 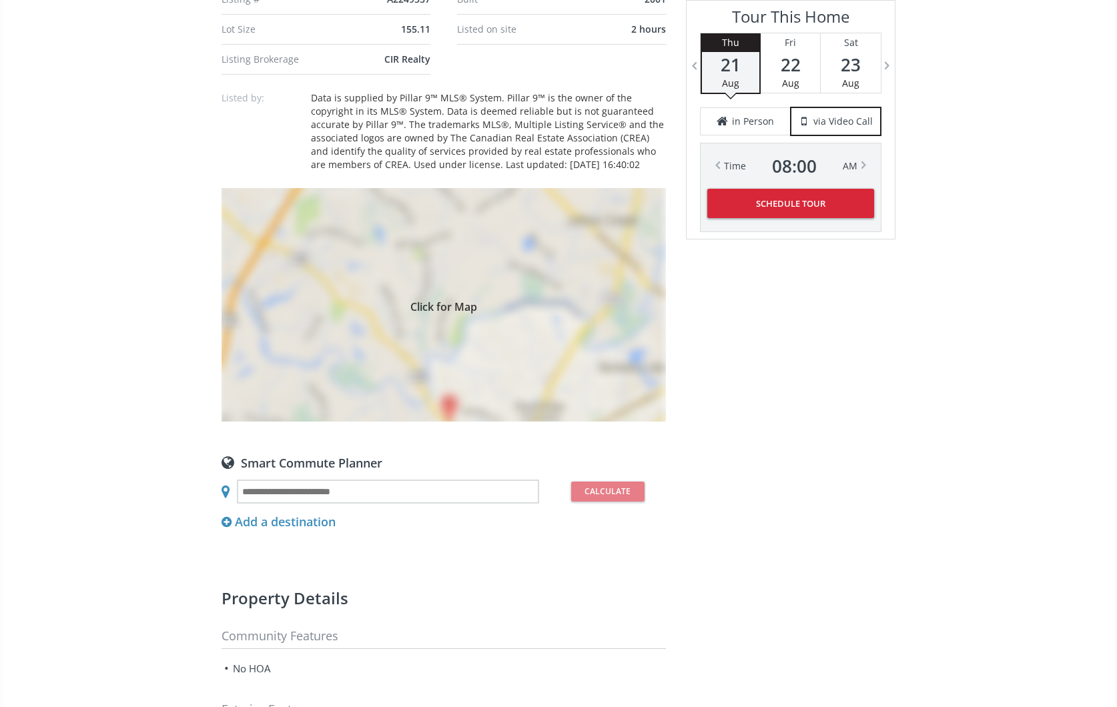 I want to click on div: Listing Brokerage, so click(x=277, y=59).